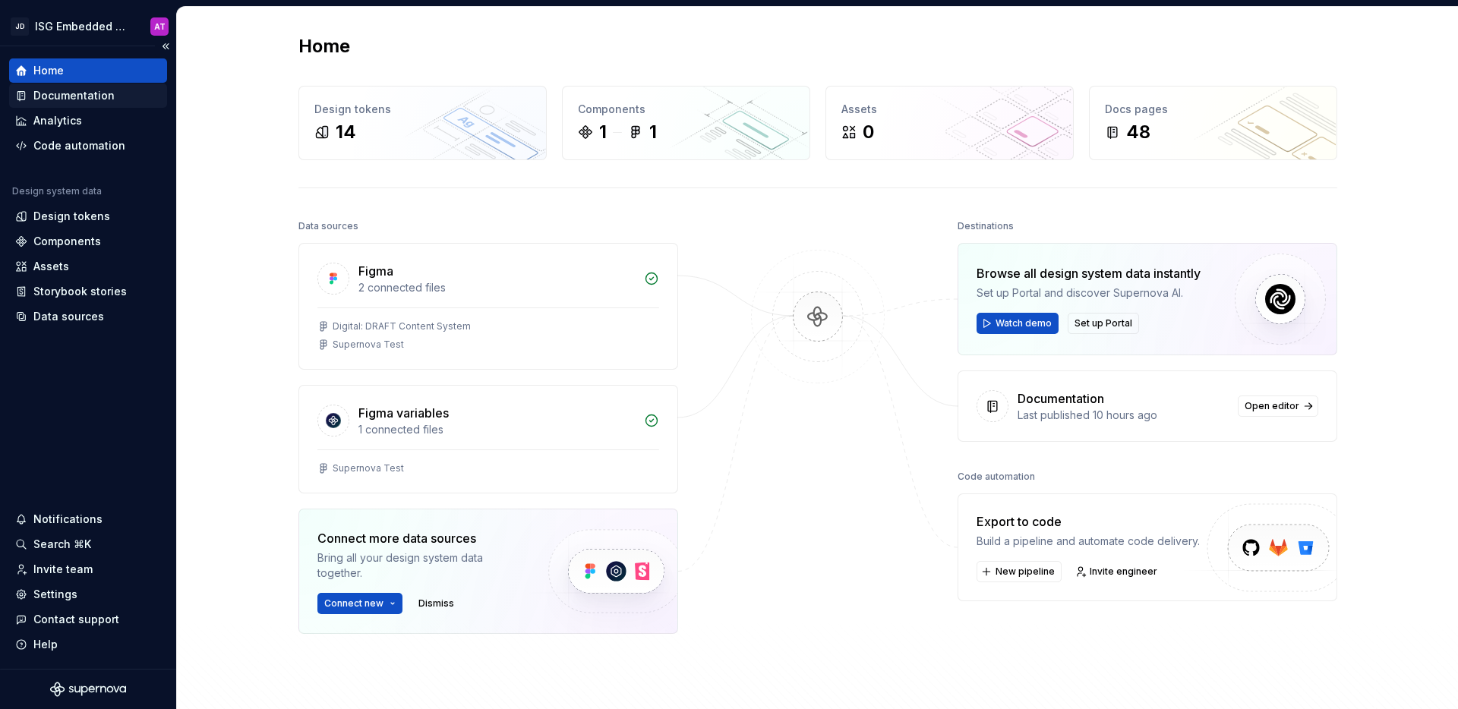 Image resolution: width=1458 pixels, height=709 pixels. What do you see at coordinates (949, 123) in the screenshot?
I see `a: Assets0` at bounding box center [949, 123].